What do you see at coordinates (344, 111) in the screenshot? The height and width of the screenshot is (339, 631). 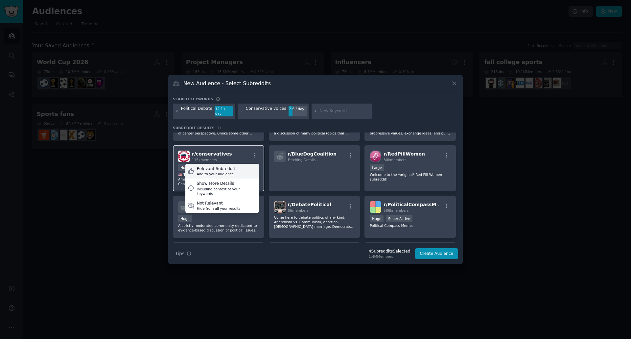 I see `input: New Keyword` at bounding box center [344, 111].